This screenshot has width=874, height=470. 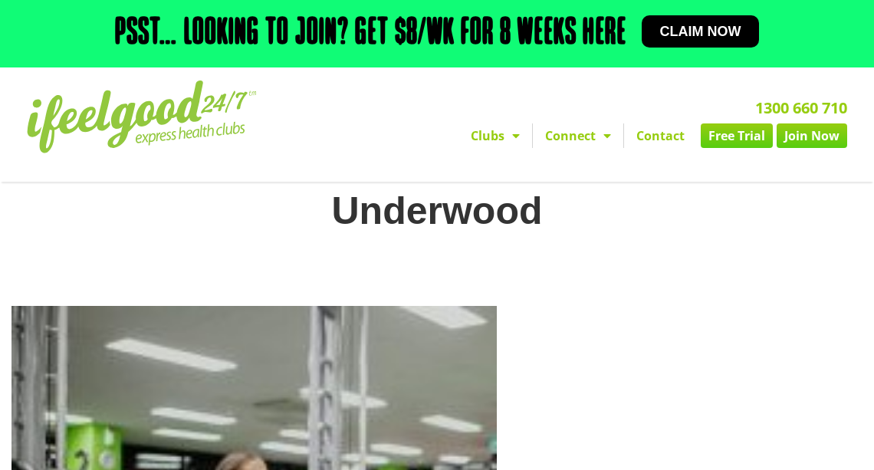 What do you see at coordinates (801, 107) in the screenshot?
I see `a: 1300 660 710` at bounding box center [801, 107].